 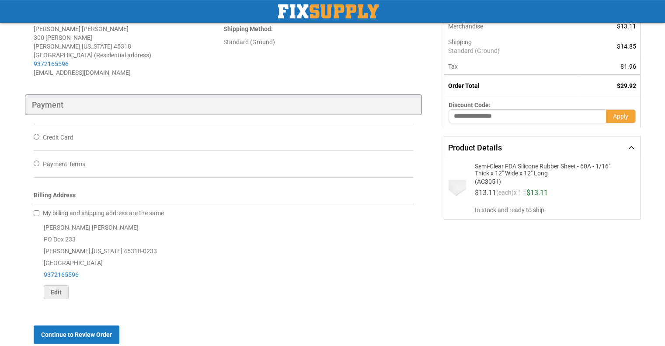 I want to click on span: Semi-Clear FDA Silicone Rubber Sheet - 60A - 1/16" Thick x 12" Wide x 12" Long, so click(x=549, y=170).